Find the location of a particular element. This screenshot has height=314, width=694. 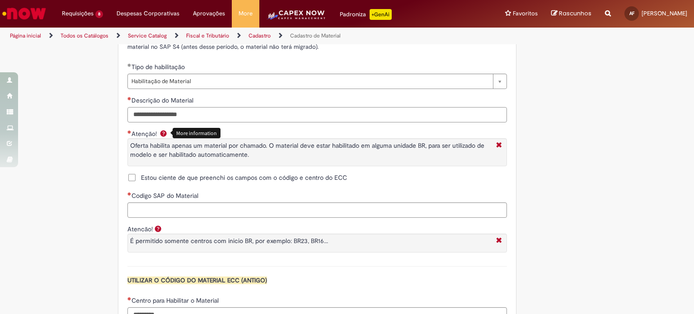

div: Padroniza is located at coordinates (366, 14).